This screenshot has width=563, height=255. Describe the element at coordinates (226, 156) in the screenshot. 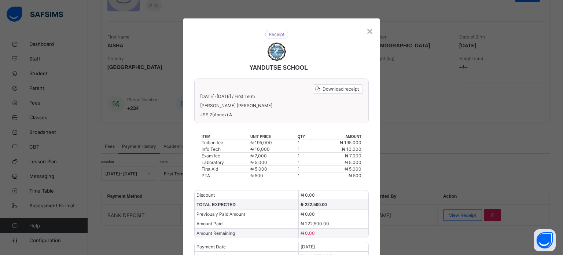

I see `div: Exam fee` at that location.